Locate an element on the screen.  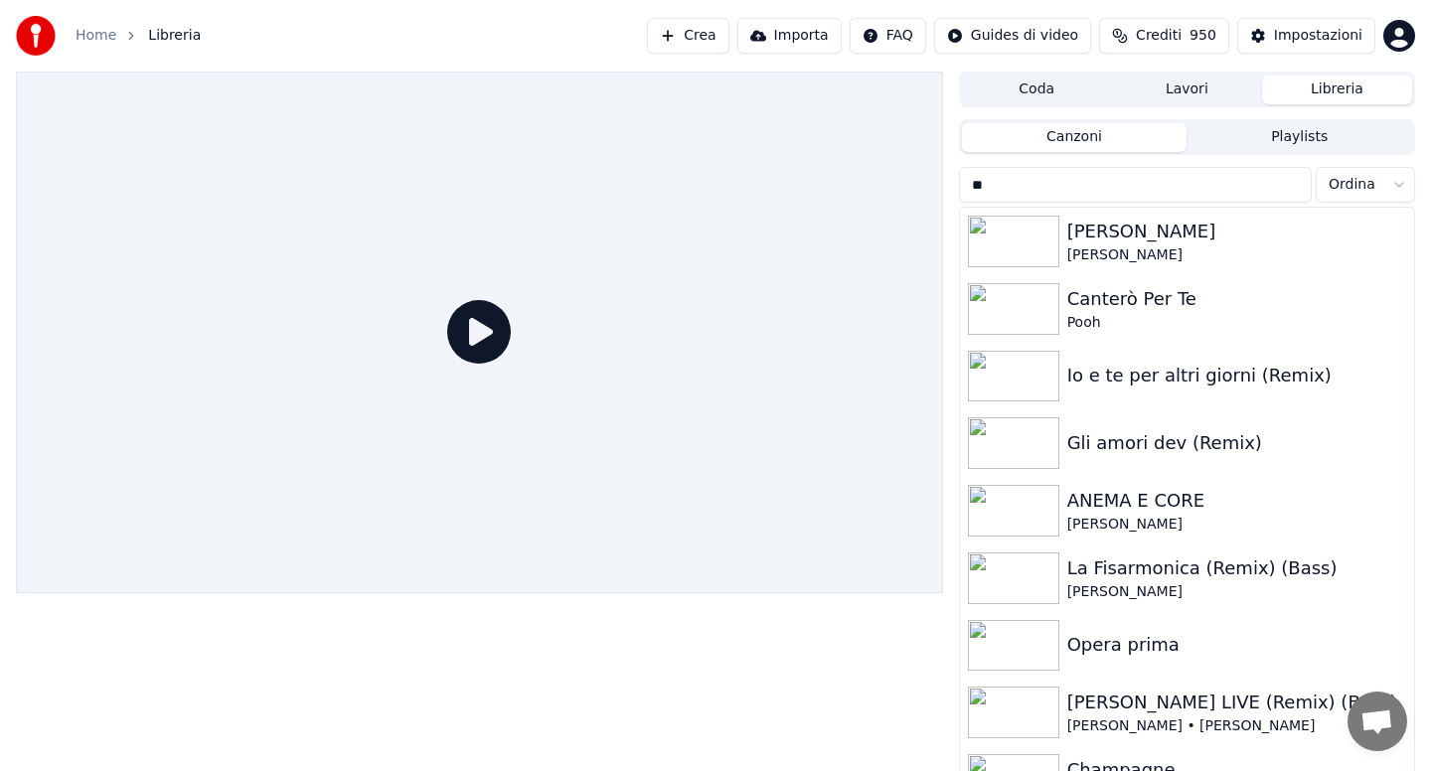
button: Importa is located at coordinates (789, 36).